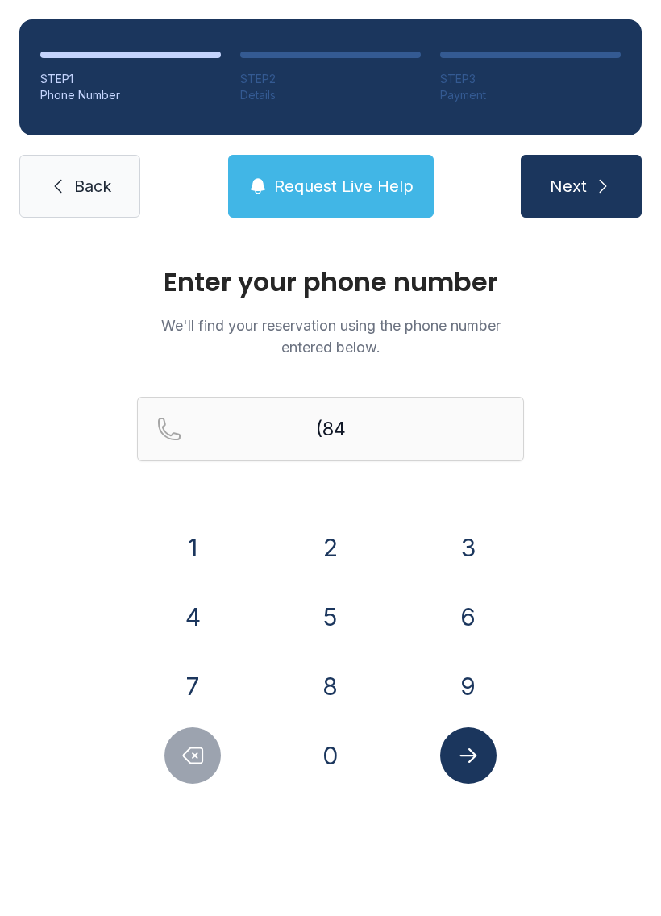 This screenshot has height=916, width=661. Describe the element at coordinates (331, 686) in the screenshot. I see `button: 8` at that location.